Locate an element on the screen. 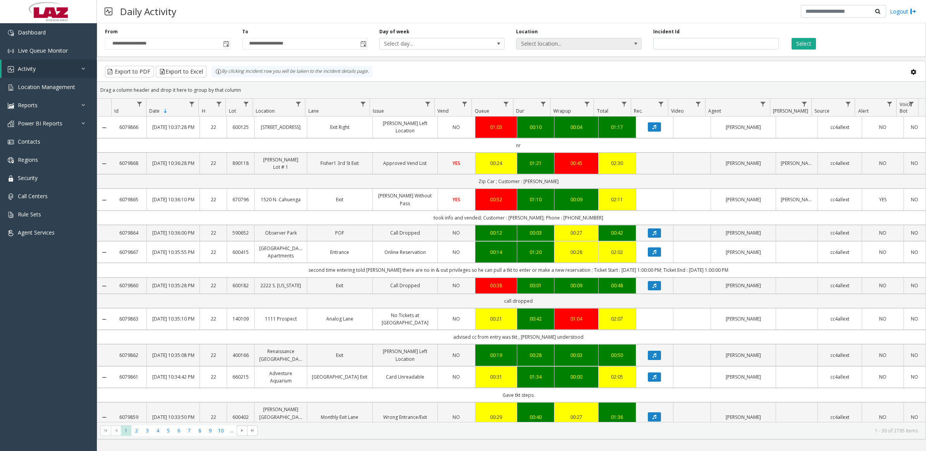 Image resolution: width=926 pixels, height=451 pixels. a: 400166 is located at coordinates (241, 355).